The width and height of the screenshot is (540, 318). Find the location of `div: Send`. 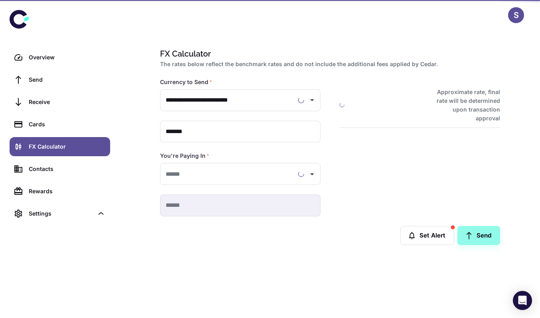

div: Send is located at coordinates (67, 80).